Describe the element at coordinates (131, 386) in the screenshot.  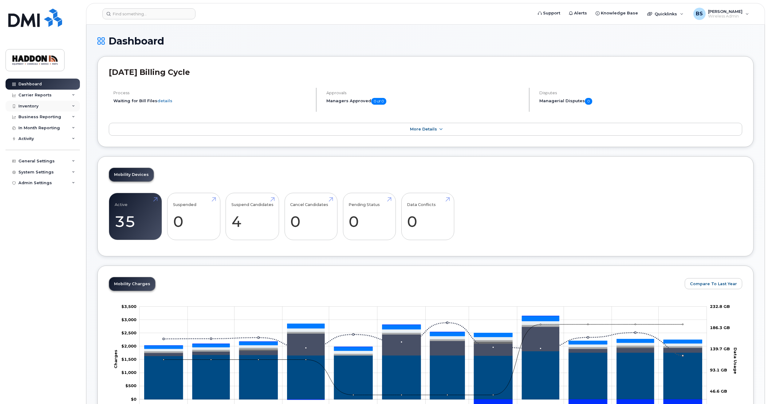
I see `tspan: $500` at that location.